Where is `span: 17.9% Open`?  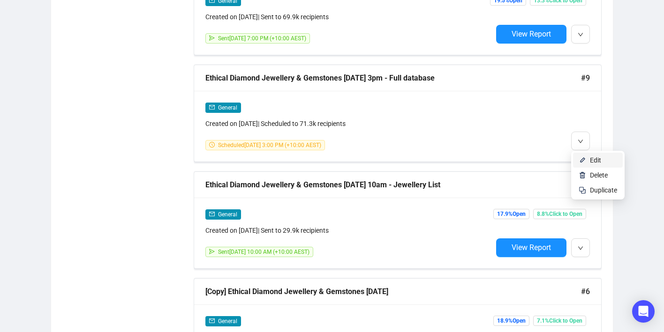 span: 17.9% Open is located at coordinates (511, 214).